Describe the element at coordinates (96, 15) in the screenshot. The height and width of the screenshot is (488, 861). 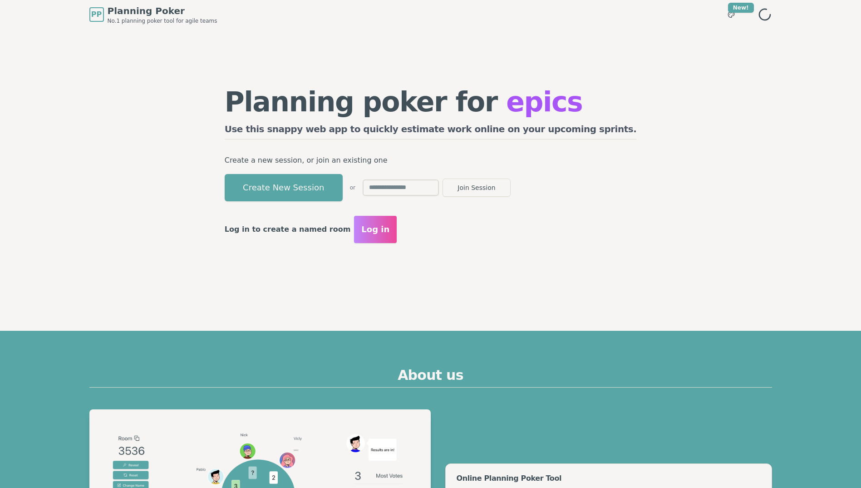
I see `span: PP` at that location.